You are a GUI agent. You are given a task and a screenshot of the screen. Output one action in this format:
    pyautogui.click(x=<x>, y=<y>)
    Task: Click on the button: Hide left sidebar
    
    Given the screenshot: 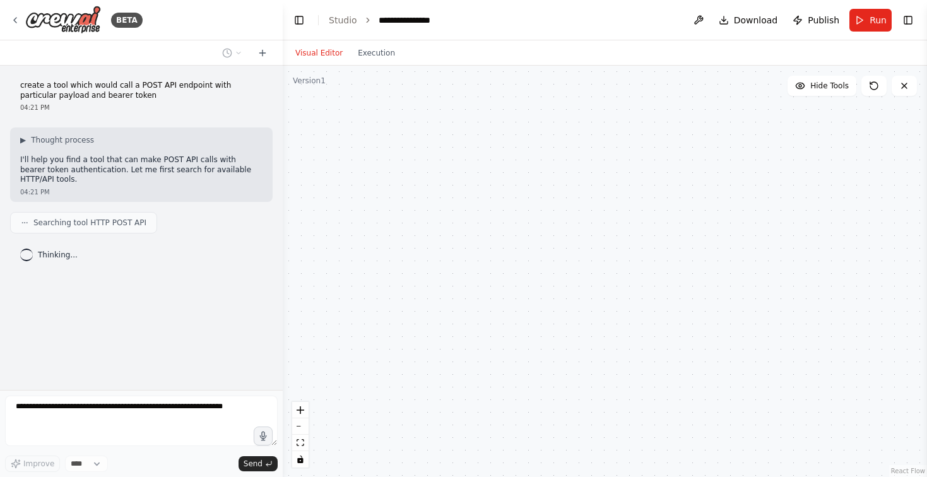 What is the action you would take?
    pyautogui.click(x=299, y=20)
    